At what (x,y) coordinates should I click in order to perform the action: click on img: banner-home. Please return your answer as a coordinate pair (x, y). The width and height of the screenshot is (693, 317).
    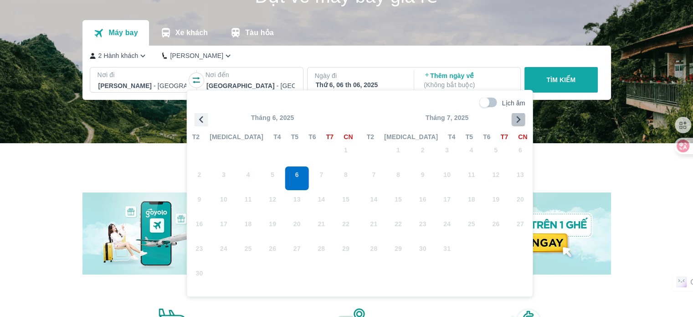
    Looking at the image, I should click on (347, 233).